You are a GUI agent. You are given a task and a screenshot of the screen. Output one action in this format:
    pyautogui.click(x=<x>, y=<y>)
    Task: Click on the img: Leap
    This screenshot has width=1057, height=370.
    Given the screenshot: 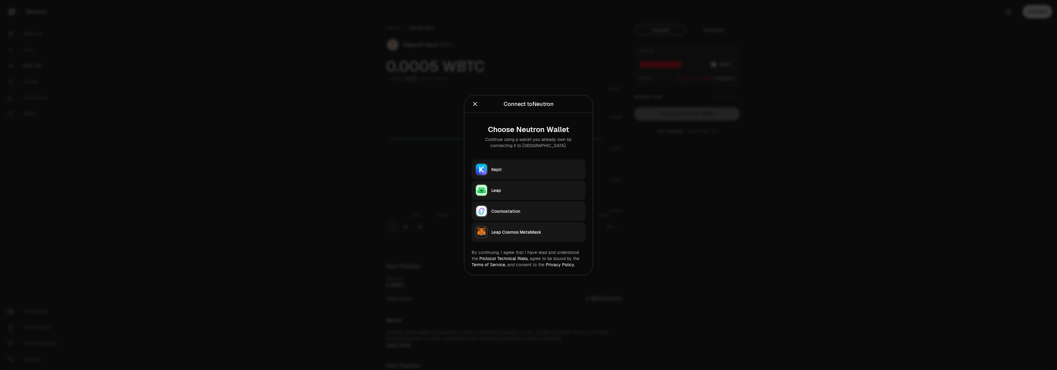 What is the action you would take?
    pyautogui.click(x=482, y=190)
    